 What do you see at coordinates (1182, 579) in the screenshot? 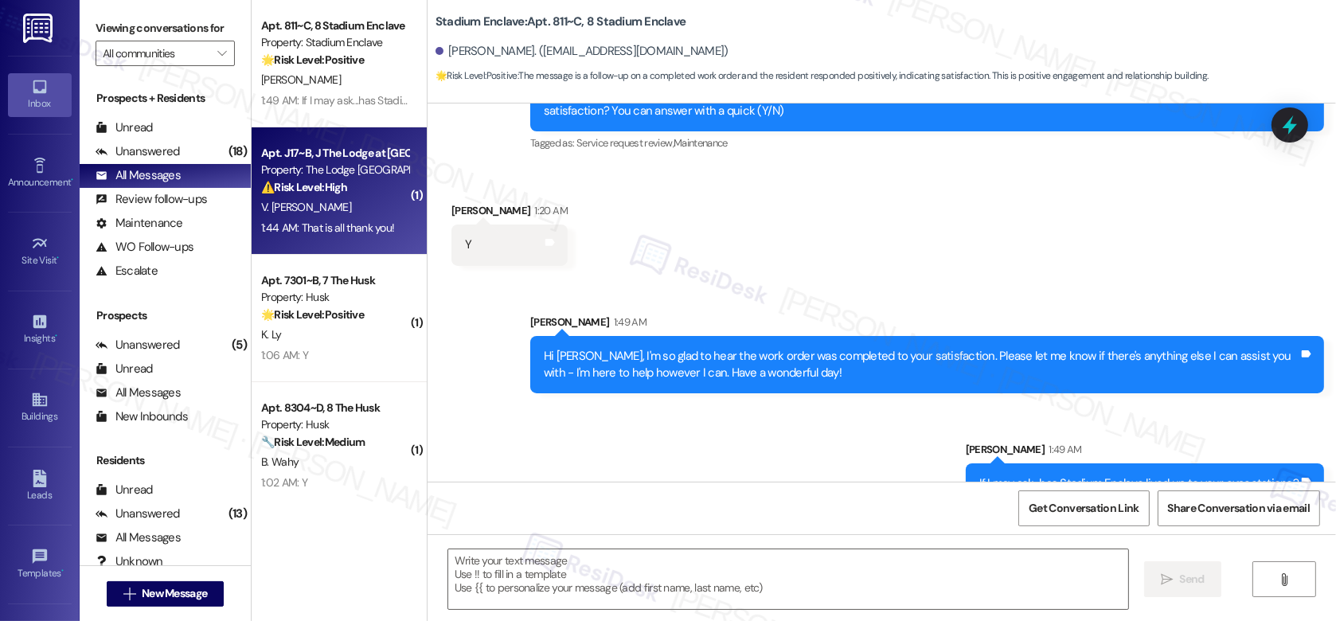
I see `button: Send` at bounding box center [1182, 579].